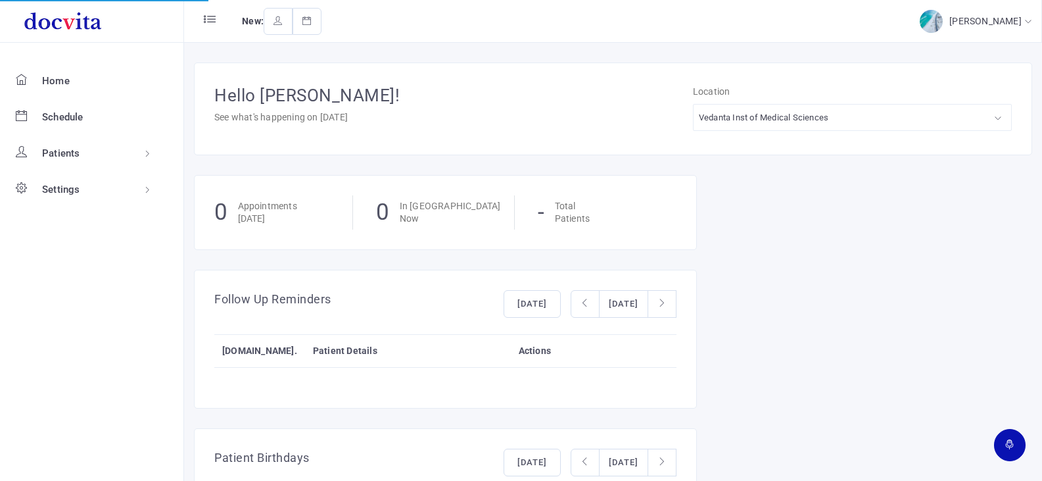 Image resolution: width=1042 pixels, height=481 pixels. What do you see at coordinates (852, 91) in the screenshot?
I see `p: Location` at bounding box center [852, 91].